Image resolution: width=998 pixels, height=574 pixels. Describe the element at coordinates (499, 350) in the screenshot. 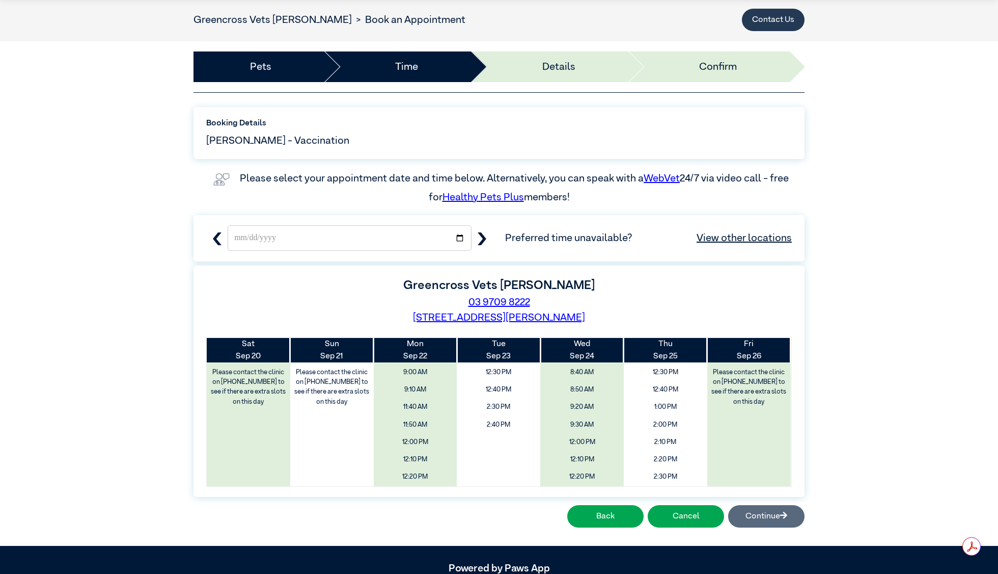

I see `th: Sep 23` at that location.